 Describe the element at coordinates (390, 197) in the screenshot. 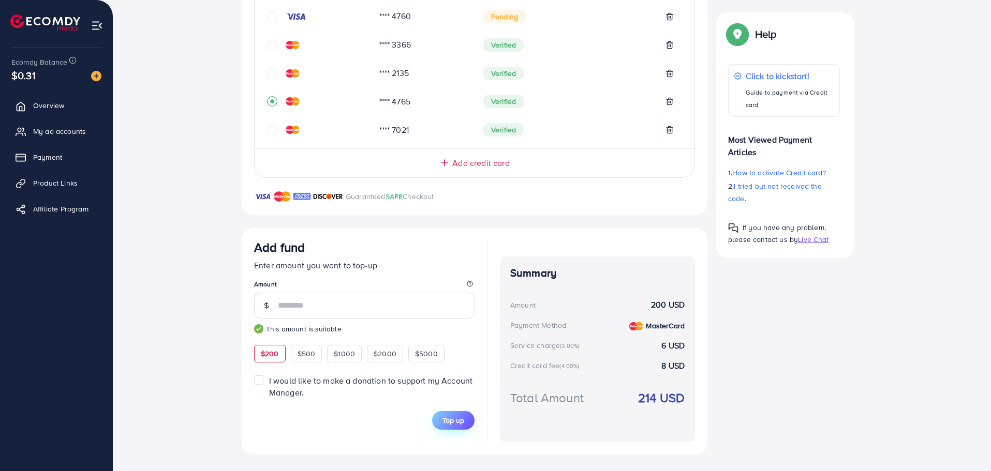

I see `p: Guaranteed Checkout` at that location.